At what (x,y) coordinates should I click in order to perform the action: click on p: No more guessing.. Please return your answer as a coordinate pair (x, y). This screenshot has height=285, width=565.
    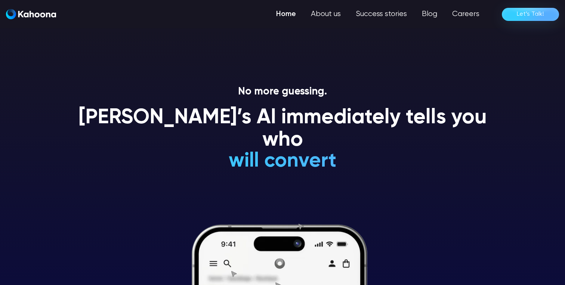
    Looking at the image, I should click on (282, 92).